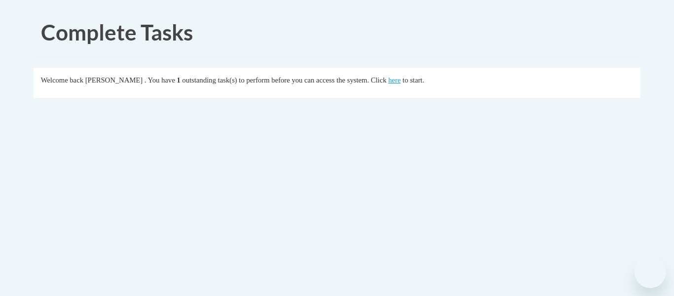  I want to click on span: Complete Tasks, so click(117, 32).